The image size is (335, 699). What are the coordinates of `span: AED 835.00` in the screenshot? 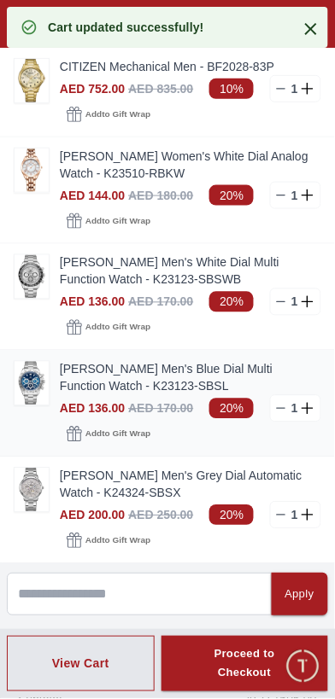 It's located at (160, 89).